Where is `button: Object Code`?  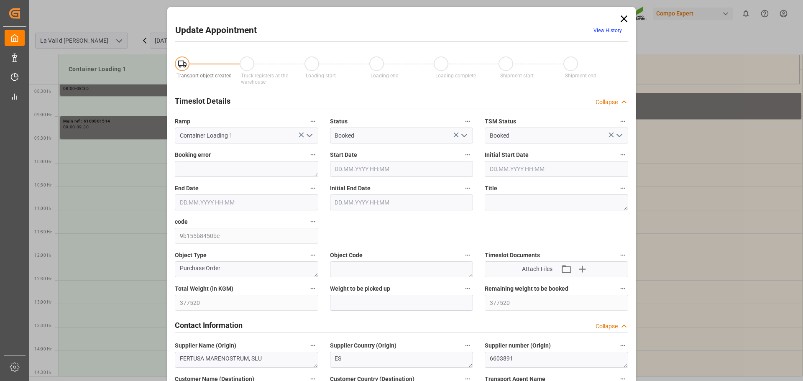 button: Object Code is located at coordinates (468, 255).